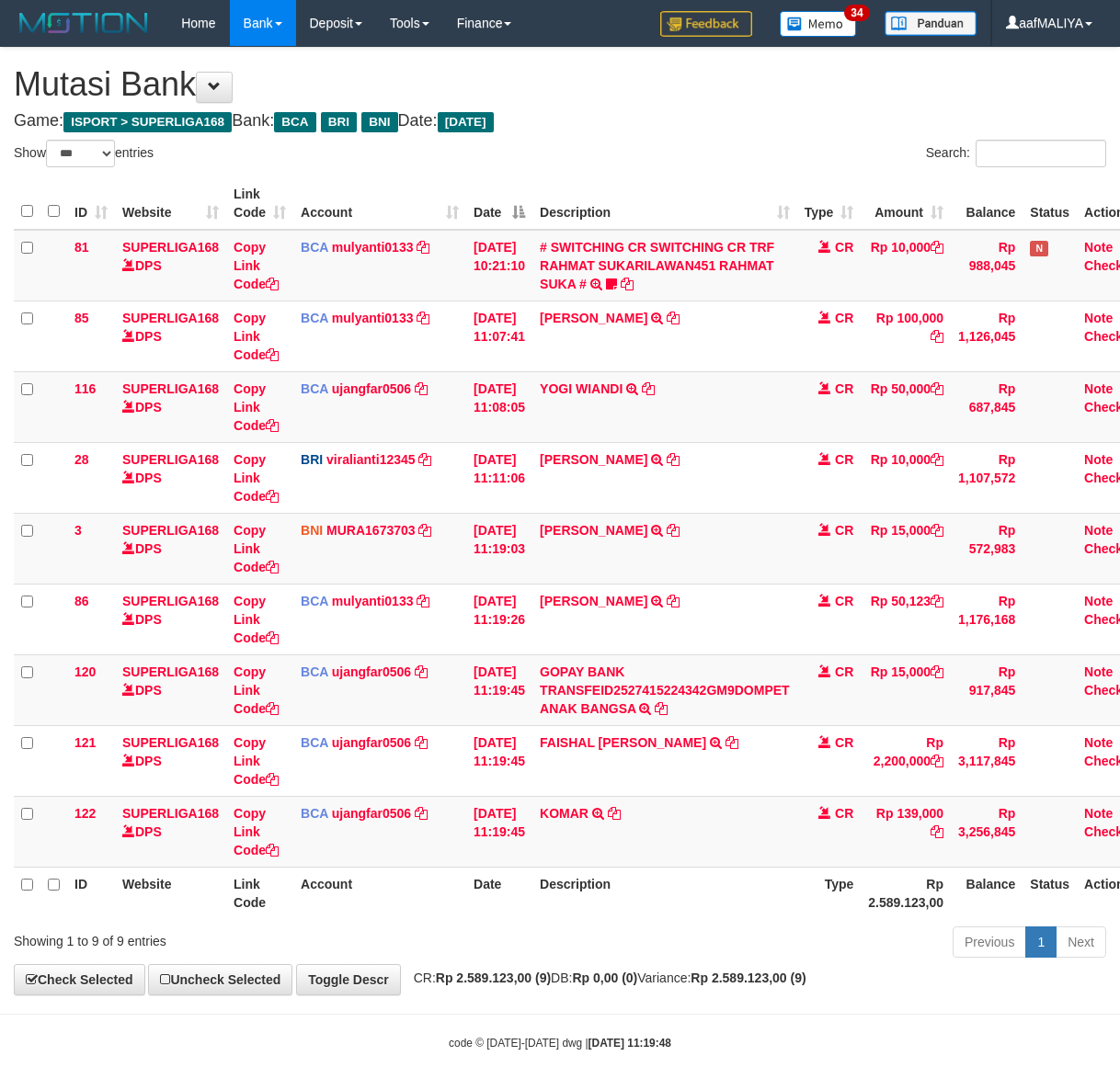 The image size is (1120, 1067). Describe the element at coordinates (425, 530) in the screenshot. I see `a: Copy MURA1673703 to clipboard` at that location.